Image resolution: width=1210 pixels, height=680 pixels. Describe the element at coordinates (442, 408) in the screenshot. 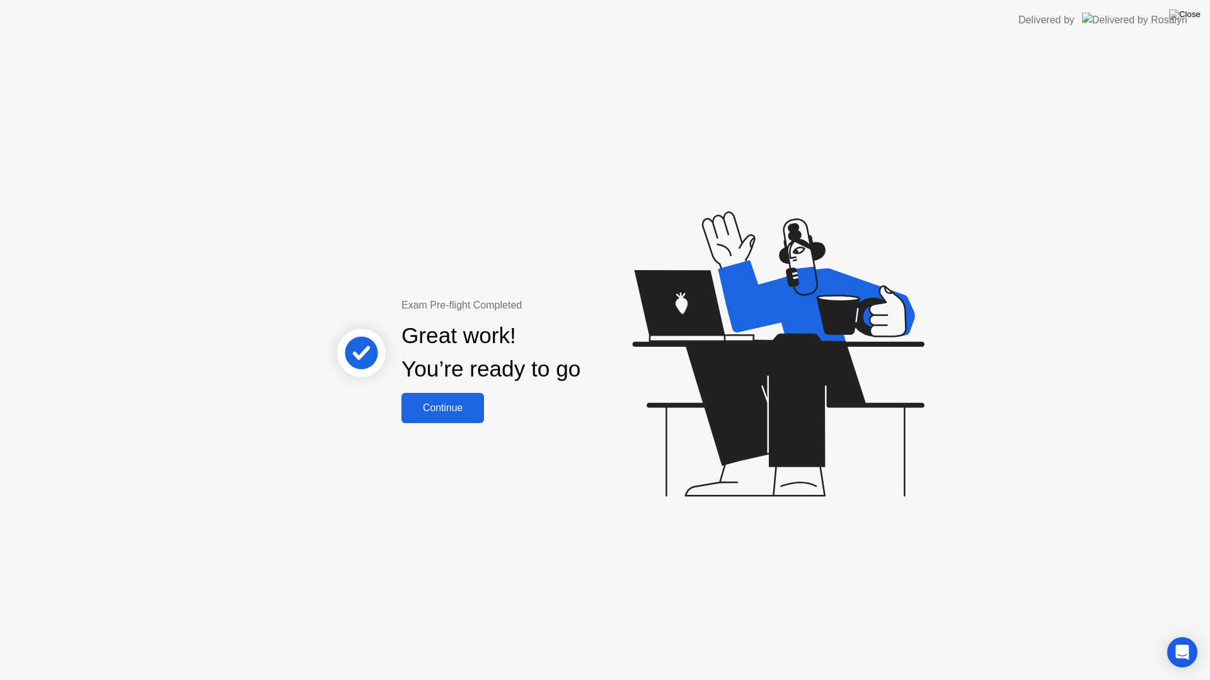

I see `div: Continue` at that location.